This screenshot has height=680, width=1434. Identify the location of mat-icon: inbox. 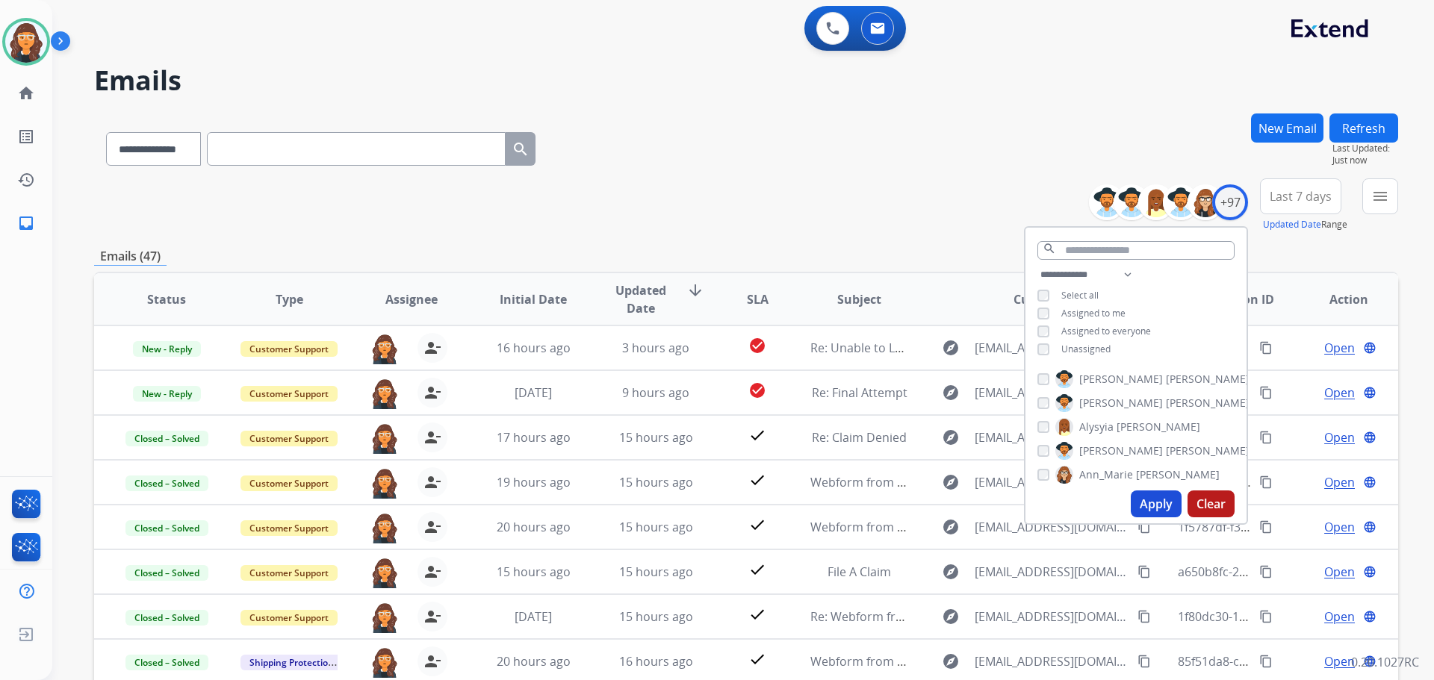
(26, 223).